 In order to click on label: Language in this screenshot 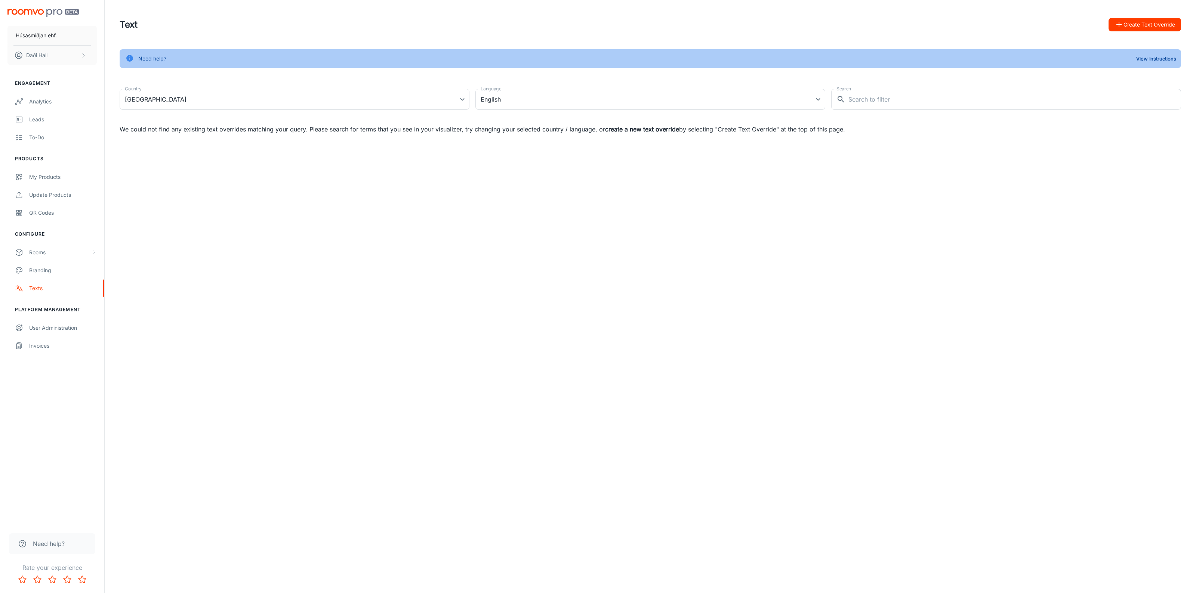, I will do `click(491, 89)`.